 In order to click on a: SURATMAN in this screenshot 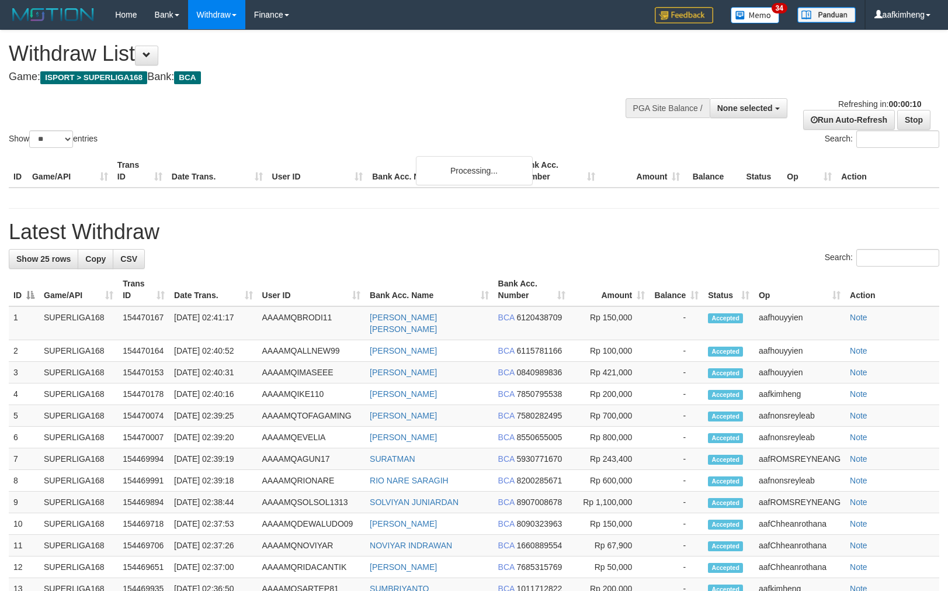, I will do `click(393, 459)`.